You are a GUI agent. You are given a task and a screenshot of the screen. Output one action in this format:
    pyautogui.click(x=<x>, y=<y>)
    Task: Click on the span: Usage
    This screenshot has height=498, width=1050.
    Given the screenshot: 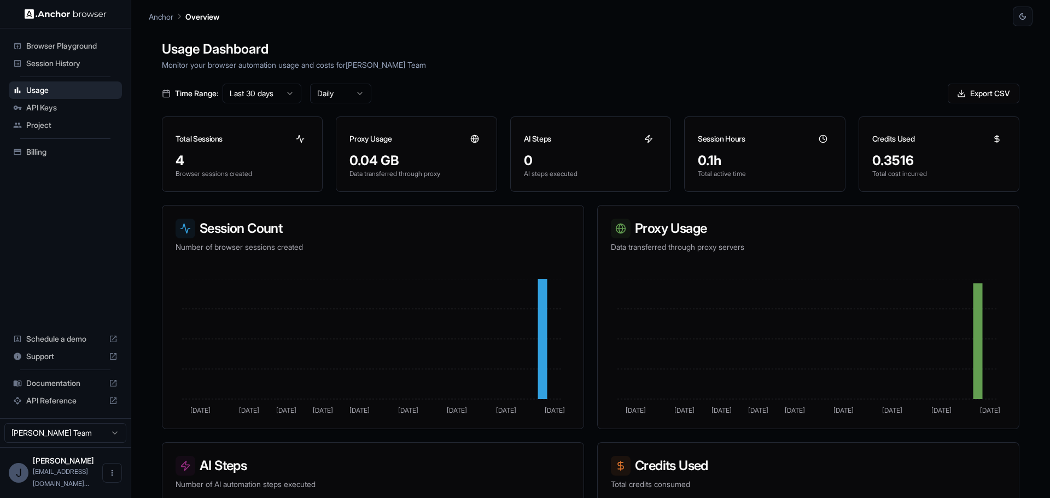 What is the action you would take?
    pyautogui.click(x=72, y=90)
    